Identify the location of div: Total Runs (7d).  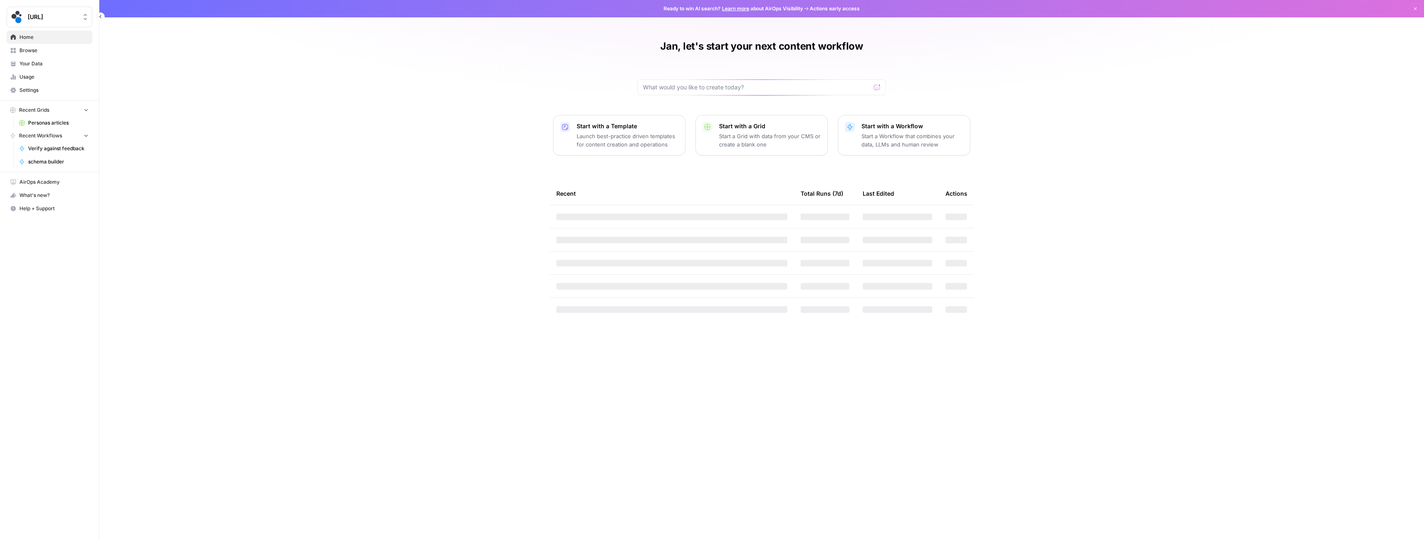
(821, 193).